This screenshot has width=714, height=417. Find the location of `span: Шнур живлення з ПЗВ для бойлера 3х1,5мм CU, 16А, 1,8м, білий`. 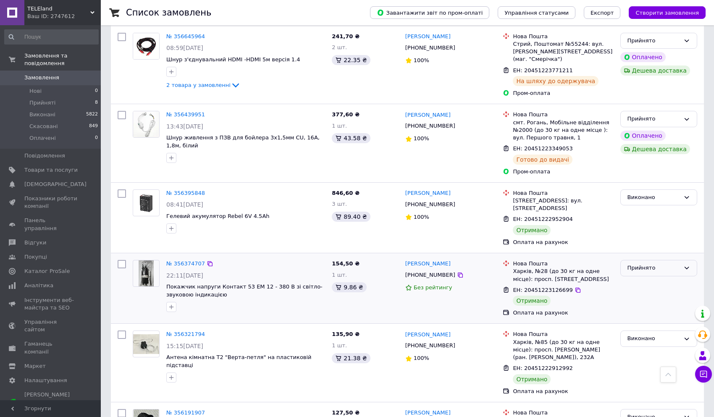

span: Шнур живлення з ПЗВ для бойлера 3х1,5мм CU, 16А, 1,8м, білий is located at coordinates (243, 141).